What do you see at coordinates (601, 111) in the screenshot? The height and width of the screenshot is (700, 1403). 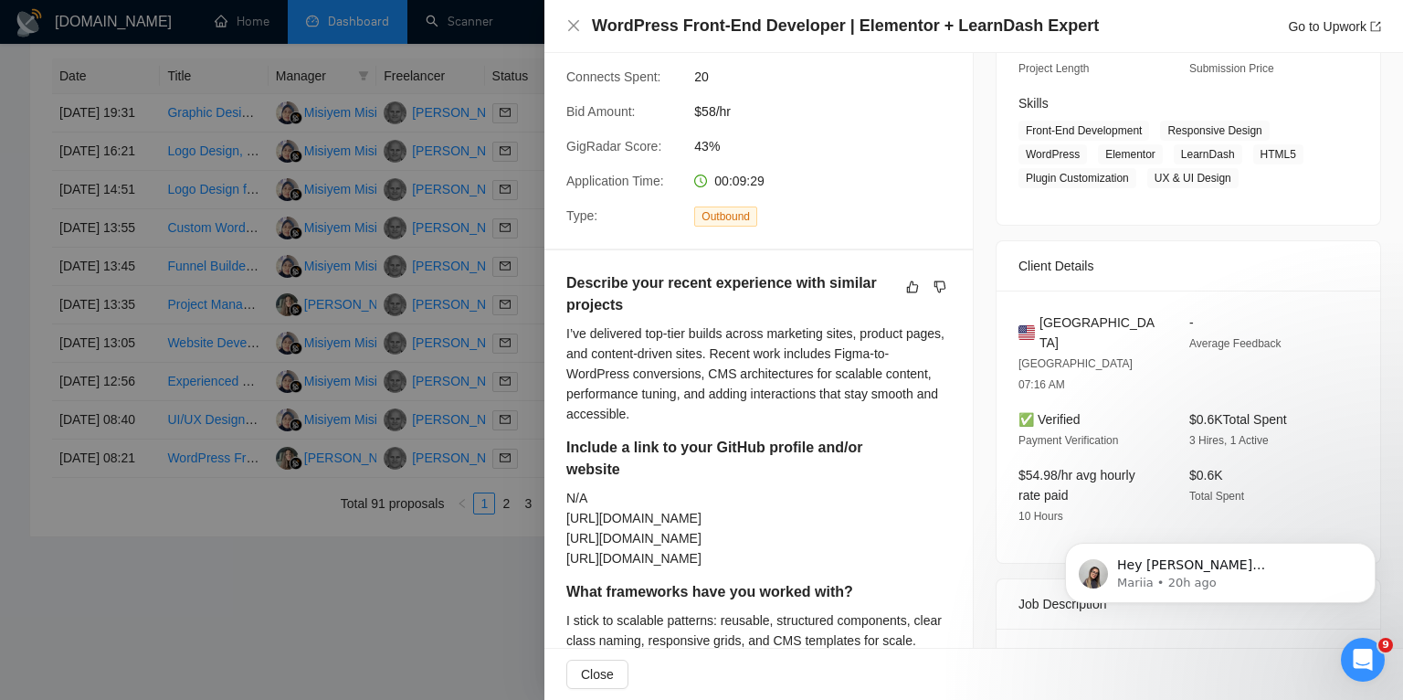 I see `span: Bid Amount:` at bounding box center [601, 111].